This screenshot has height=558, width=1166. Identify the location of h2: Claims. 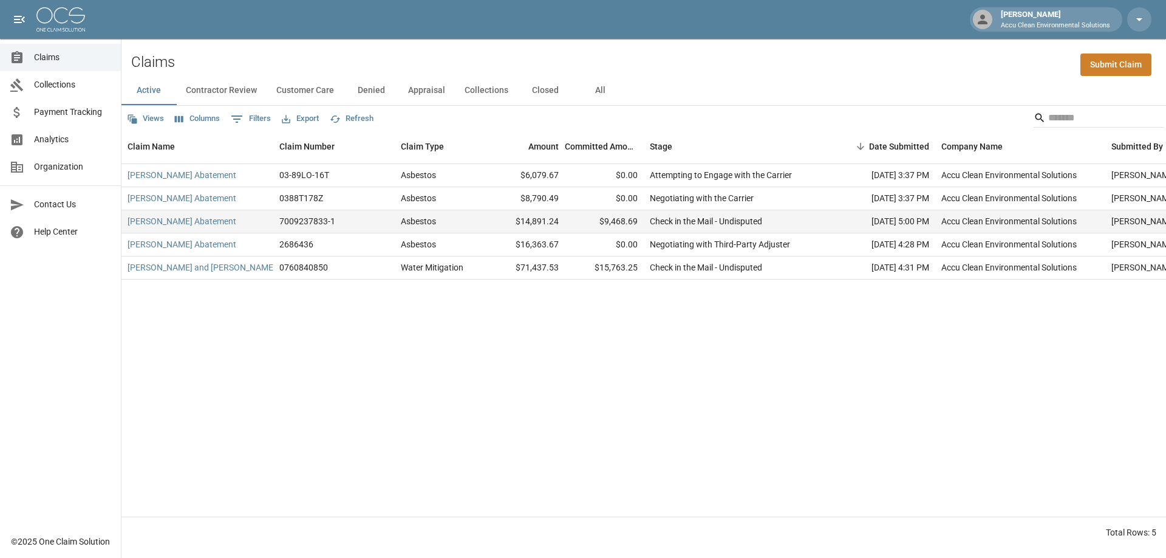
(153, 62).